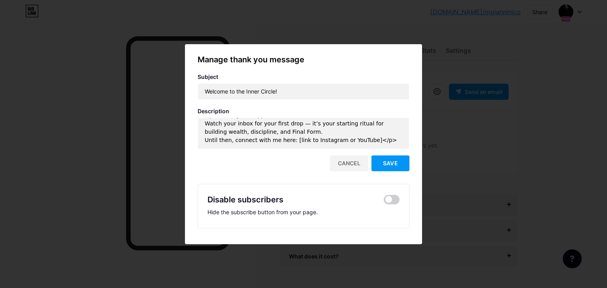  What do you see at coordinates (349, 164) in the screenshot?
I see `div: Cancel` at bounding box center [349, 164].